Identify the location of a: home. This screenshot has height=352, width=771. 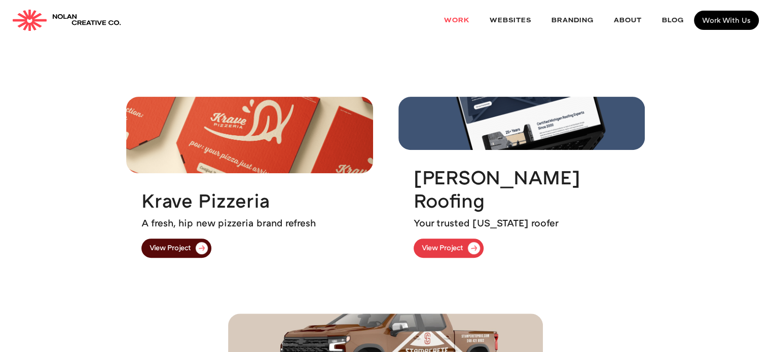
(66, 20).